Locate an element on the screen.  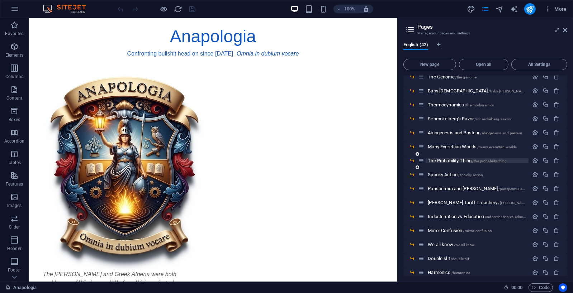
span: /spooky-action is located at coordinates (470, 175).